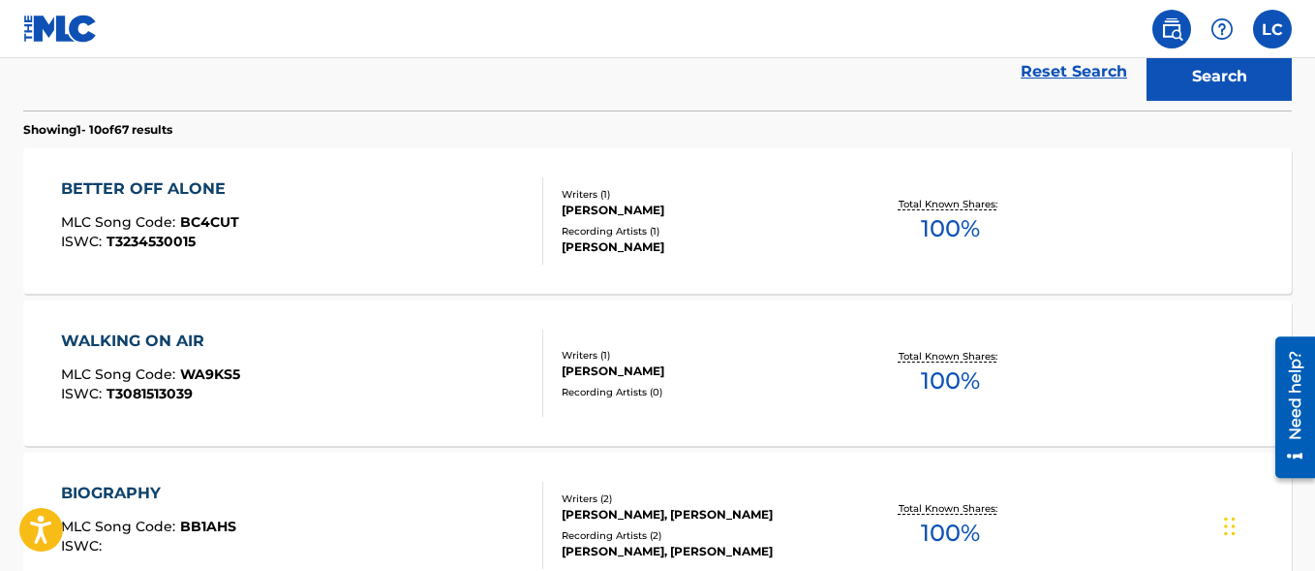  What do you see at coordinates (703, 498) in the screenshot?
I see `div: Writers ( 2 )` at bounding box center [703, 498].